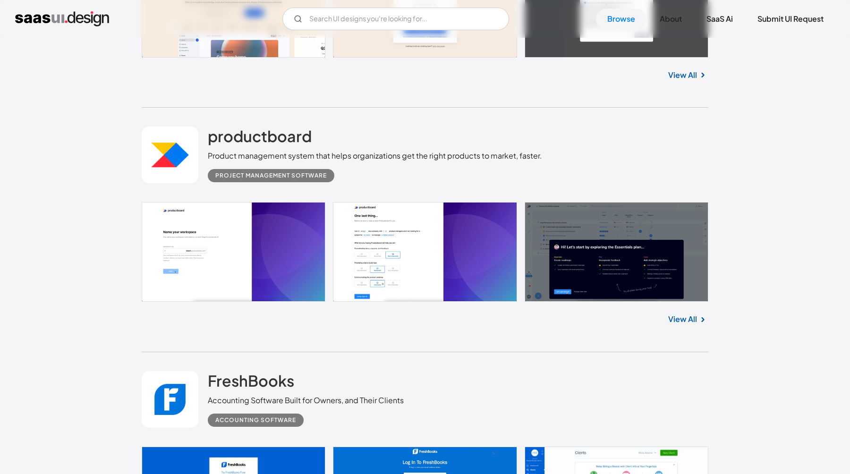 The image size is (850, 474). I want to click on a: home, so click(62, 19).